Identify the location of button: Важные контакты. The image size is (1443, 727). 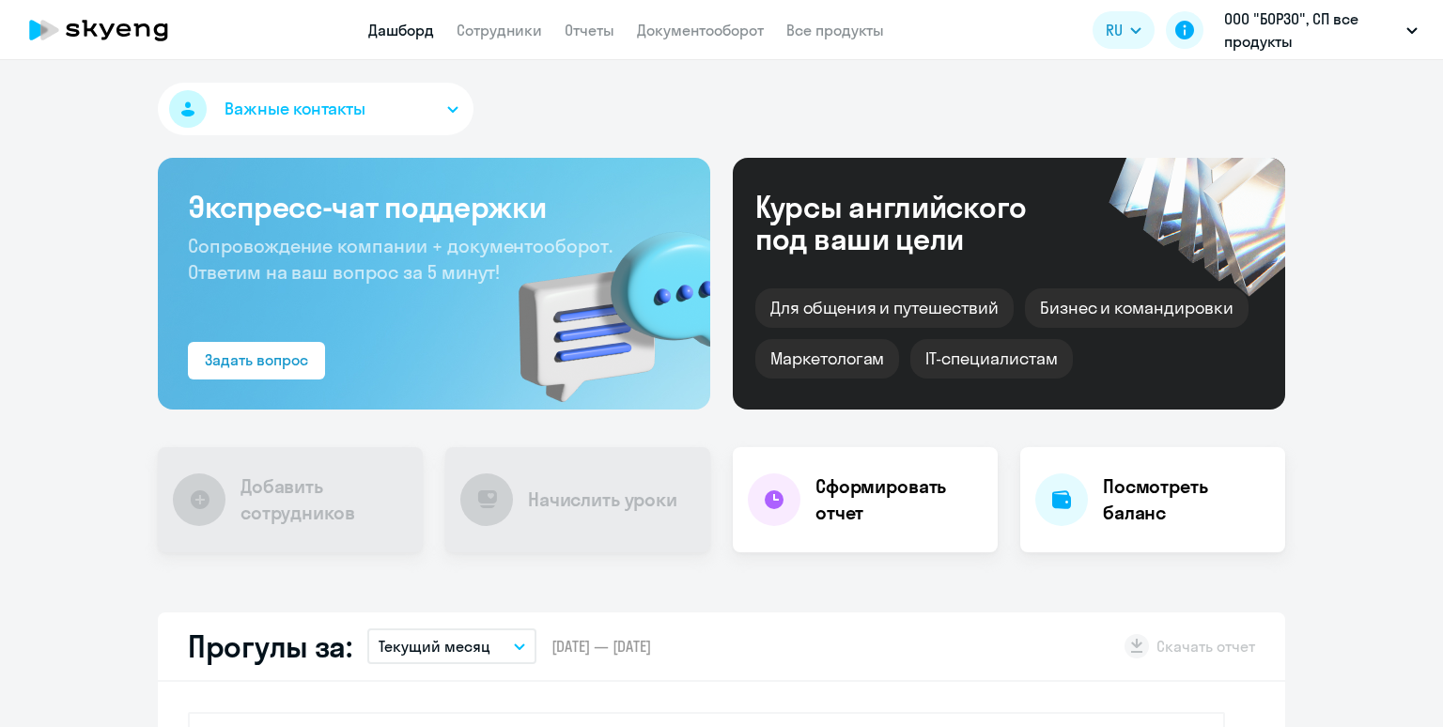
(316, 109).